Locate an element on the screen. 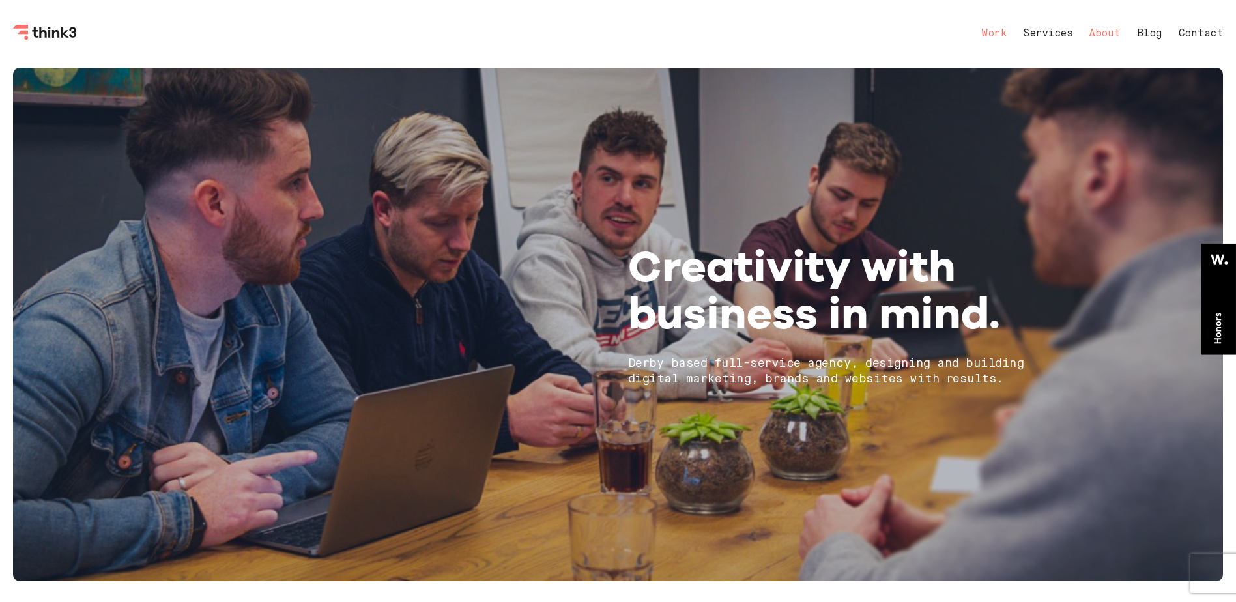 The image size is (1236, 602). h2: Derby based full-service agency, designing and building digital marketing, brands and websites wi... is located at coordinates (835, 371).